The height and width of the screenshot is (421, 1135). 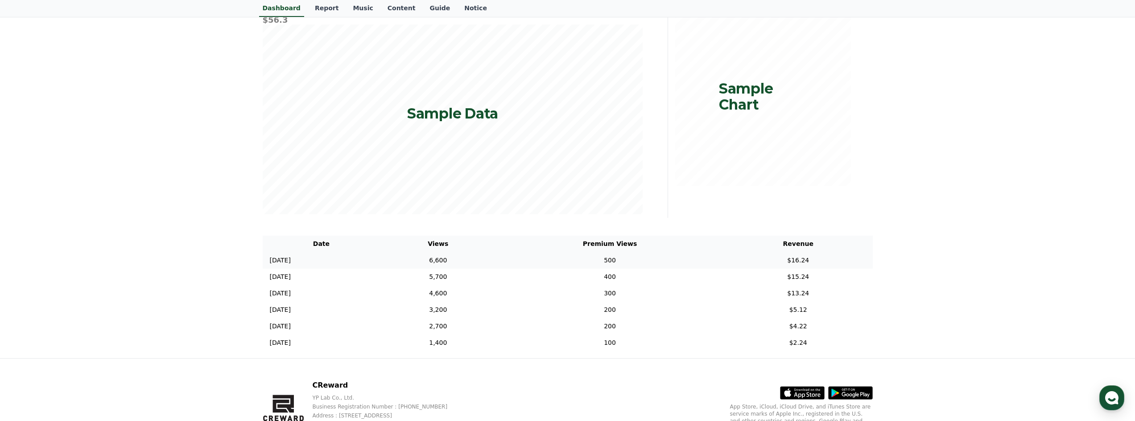 What do you see at coordinates (610, 277) in the screenshot?
I see `td: 400` at bounding box center [610, 277].